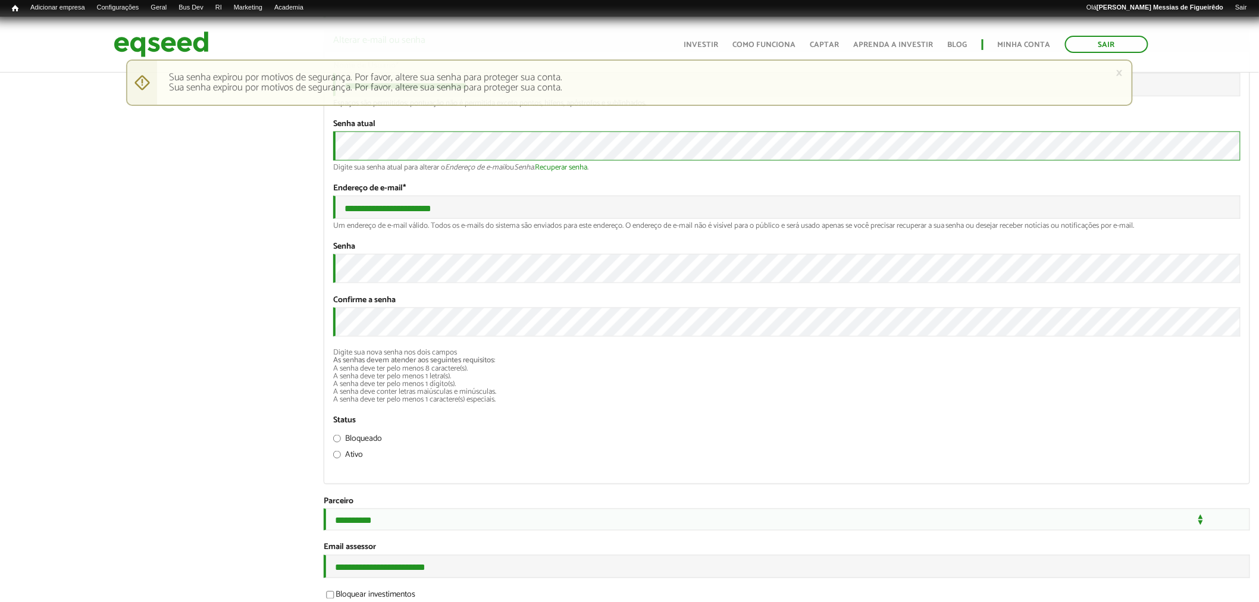  I want to click on div: Um endereço de e-mail válido. Todos os e-mails do sistema são enviados para este endereço. O ende..., so click(787, 226).